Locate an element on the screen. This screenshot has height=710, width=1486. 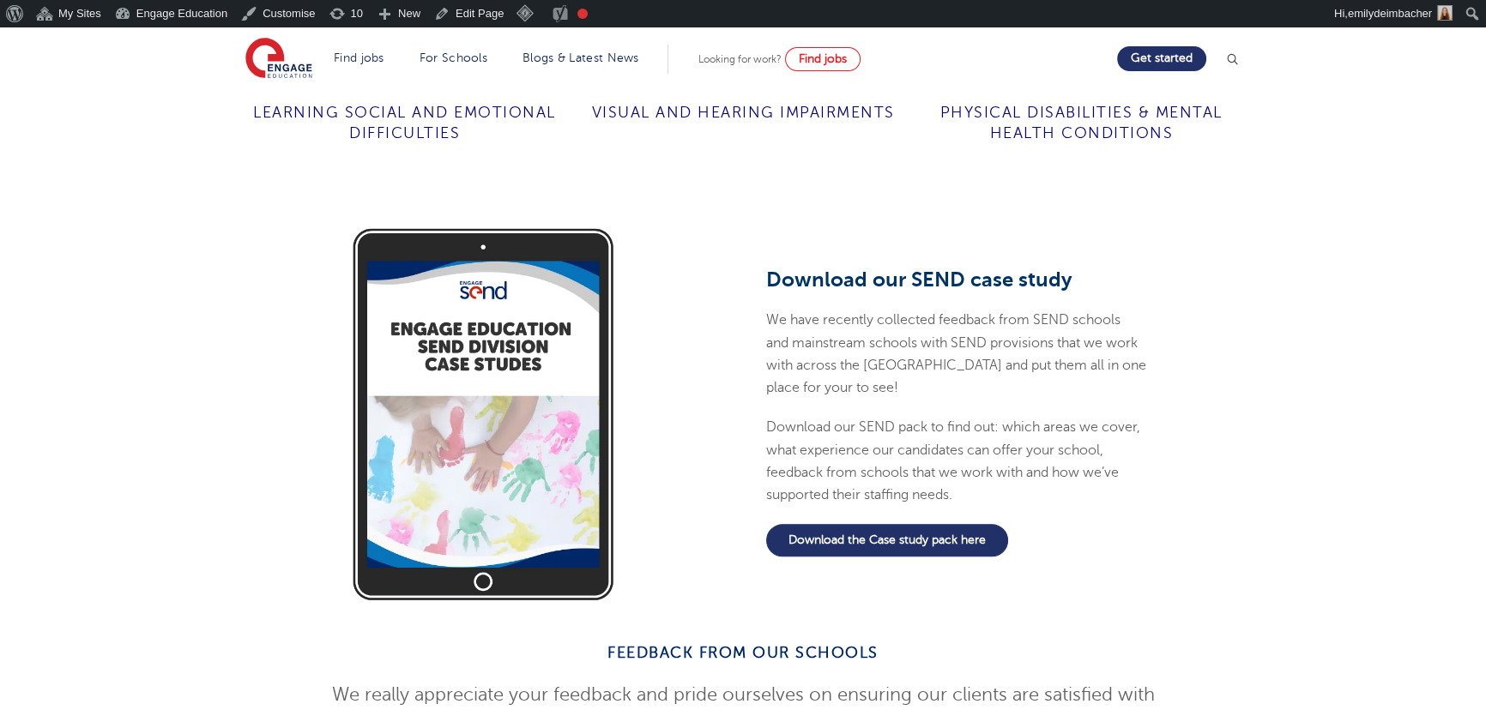
span: Learning Social and emotional difficulties is located at coordinates (404, 123).